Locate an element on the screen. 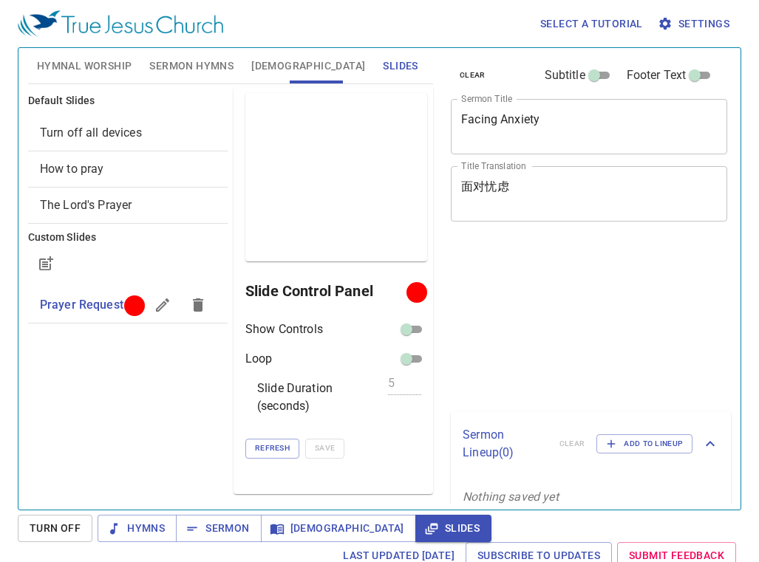 The width and height of the screenshot is (759, 562). h6: Default Slides is located at coordinates (128, 101).